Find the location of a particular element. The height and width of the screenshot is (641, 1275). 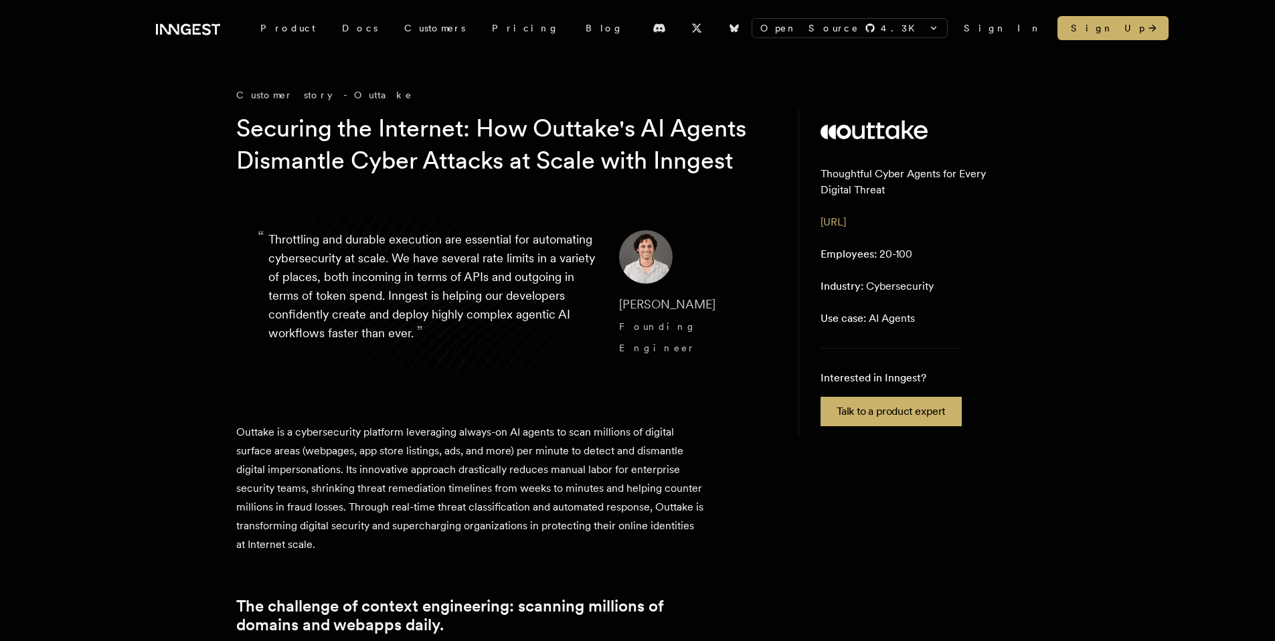

img: Outtake's logo is located at coordinates (874, 130).